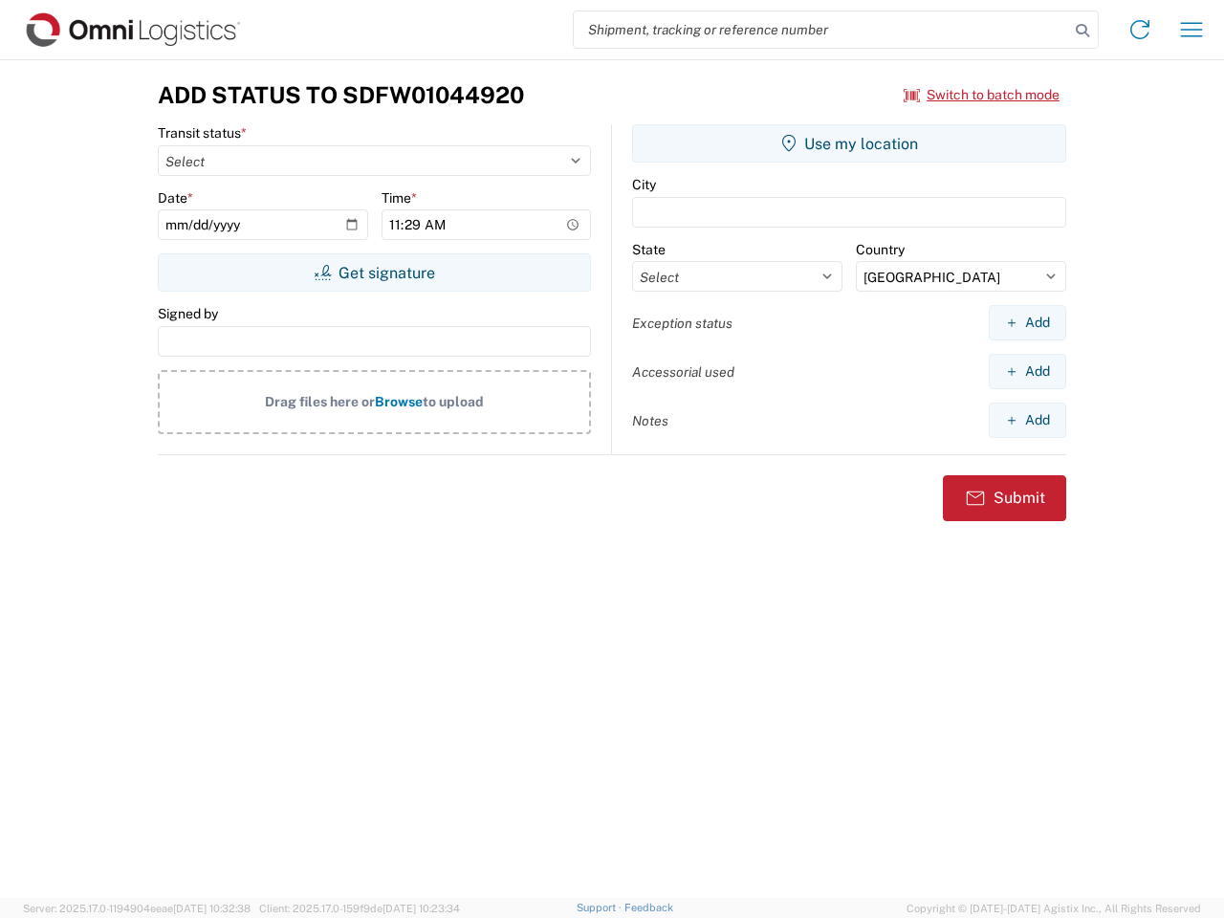 This screenshot has height=918, width=1224. What do you see at coordinates (399, 402) in the screenshot?
I see `span: Browse` at bounding box center [399, 402].